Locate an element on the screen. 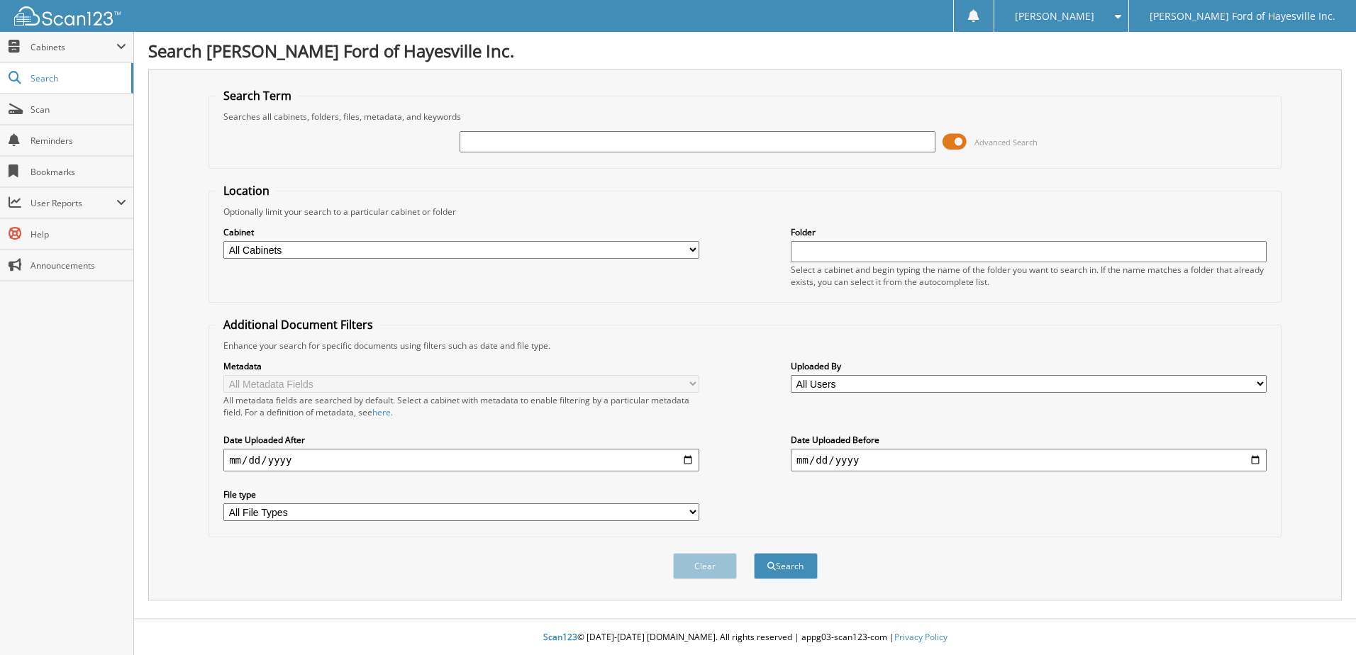  div: Select a cabinet and begin typing the name of the folder you want to search in. If the name match... is located at coordinates (1028, 276).